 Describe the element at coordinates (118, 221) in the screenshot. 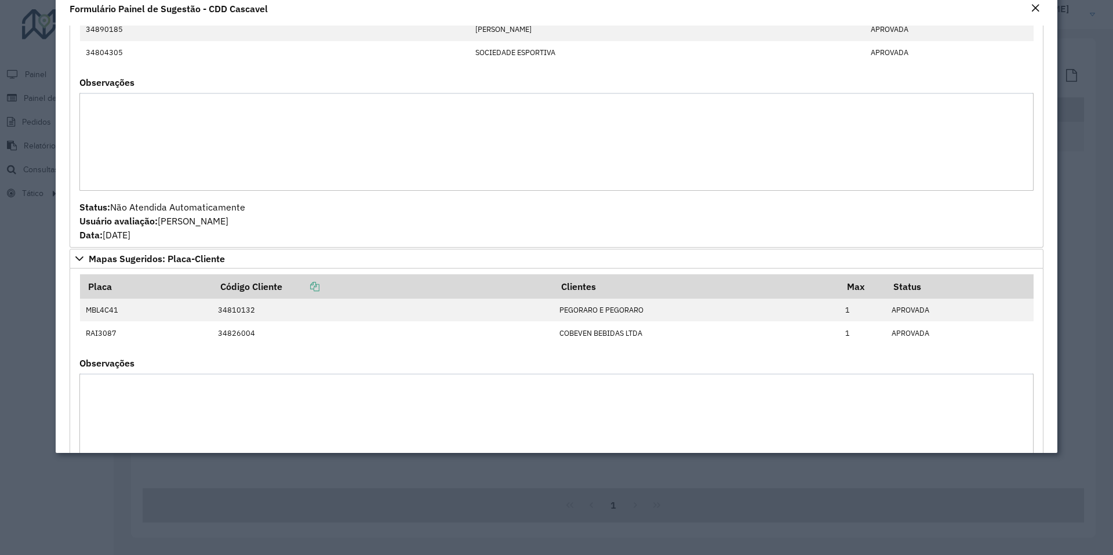

I see `strong: Usuário avaliação:` at that location.